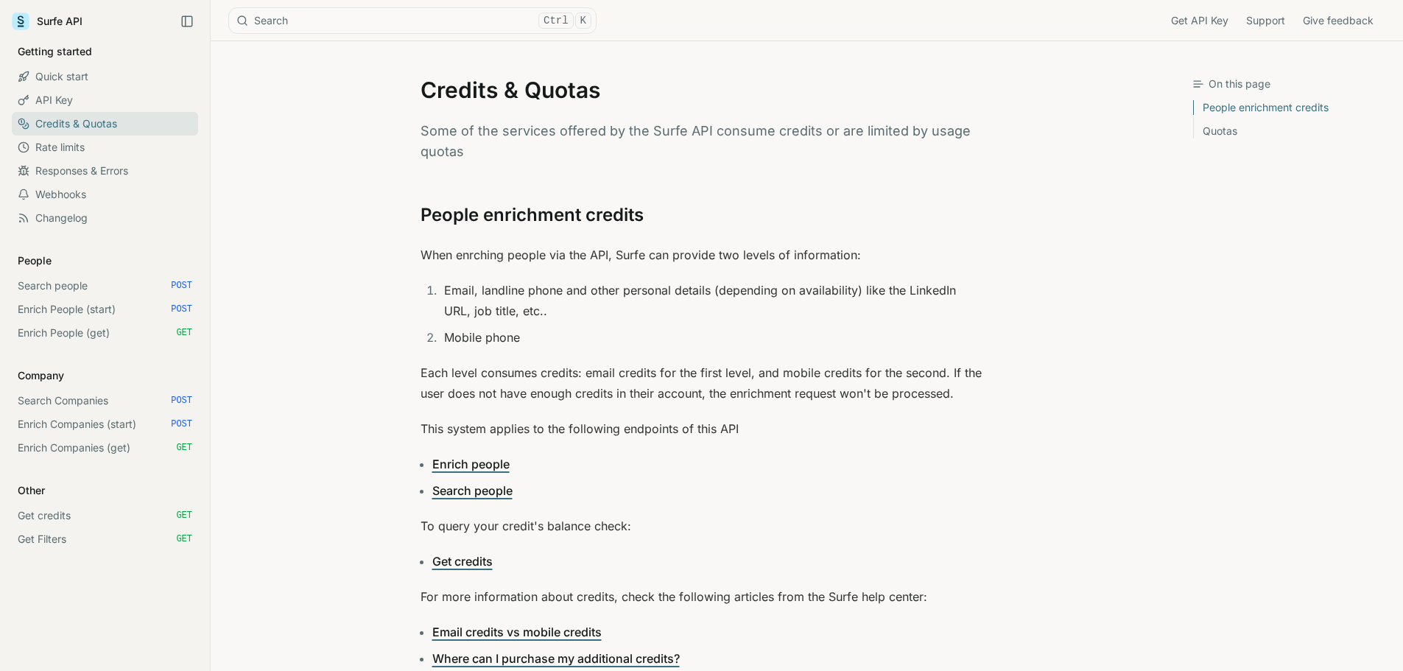 The height and width of the screenshot is (671, 1403). I want to click on a: Get Filters GET, so click(105, 539).